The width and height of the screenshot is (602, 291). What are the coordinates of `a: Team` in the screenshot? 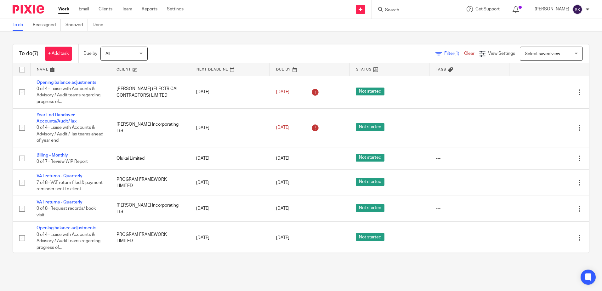 It's located at (127, 9).